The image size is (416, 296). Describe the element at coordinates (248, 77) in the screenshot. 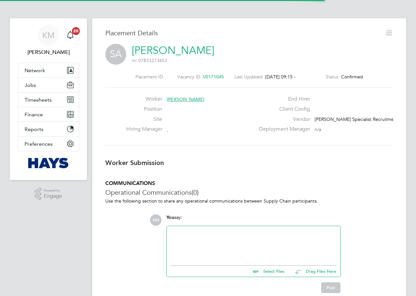

I see `label: Last Updated` at that location.